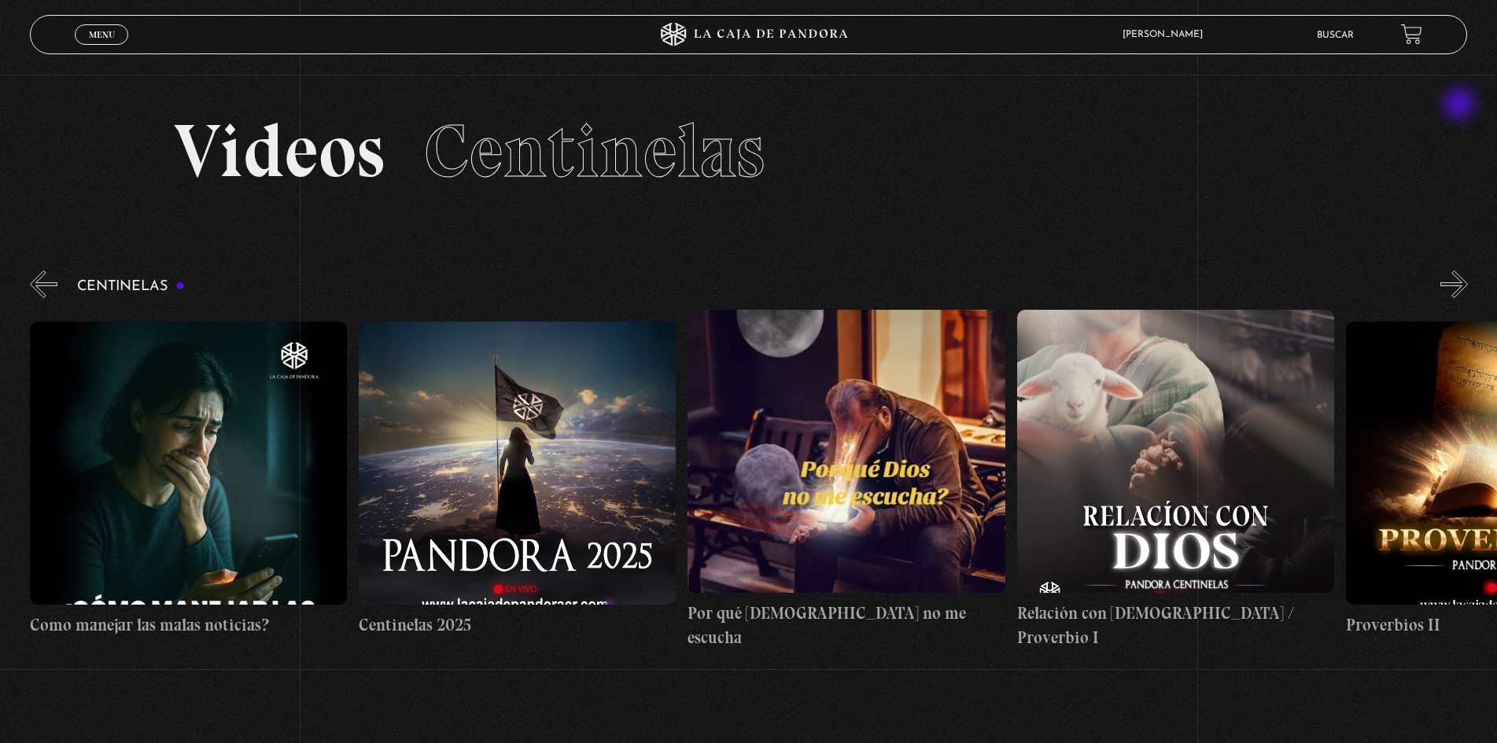 The width and height of the screenshot is (1497, 743). I want to click on h4: Como manejar las malas noticias?, so click(188, 625).